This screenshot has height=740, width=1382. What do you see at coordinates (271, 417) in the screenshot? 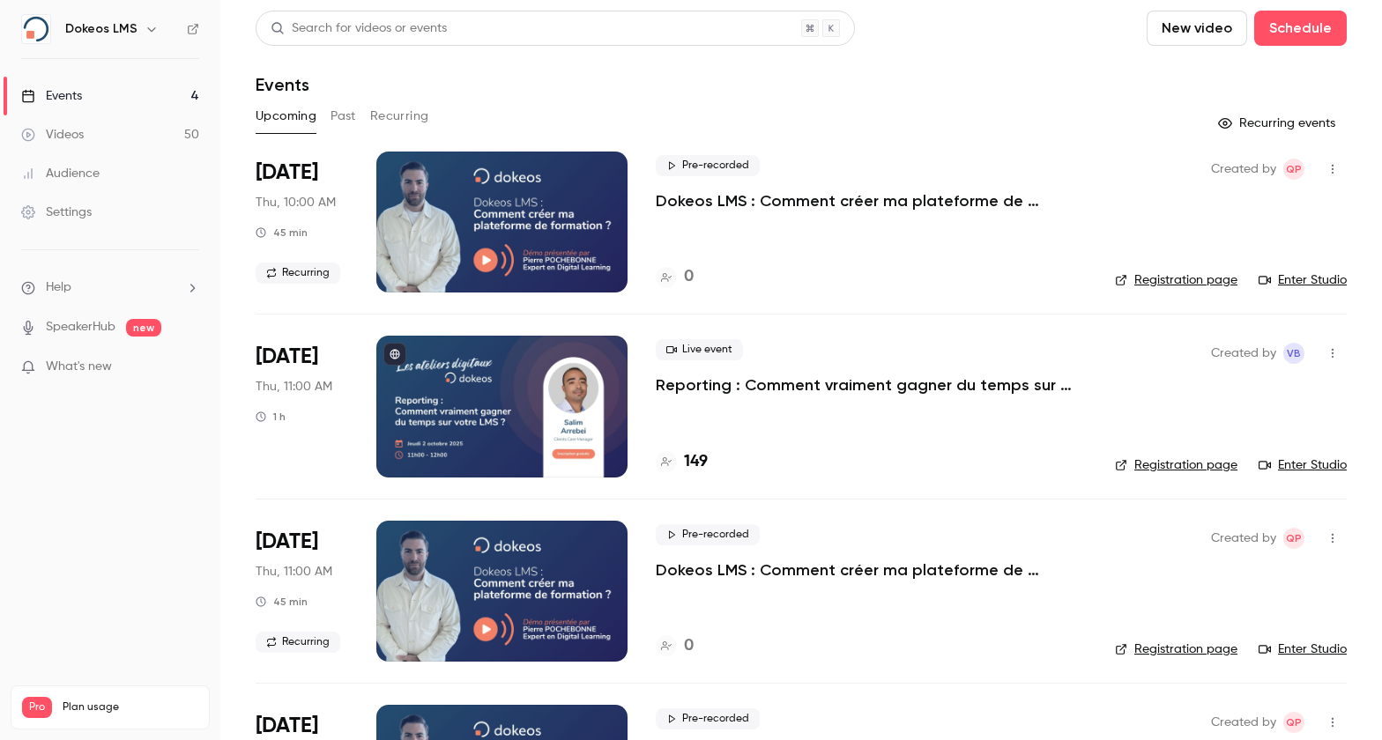
I see `div: 1 h` at bounding box center [271, 417].